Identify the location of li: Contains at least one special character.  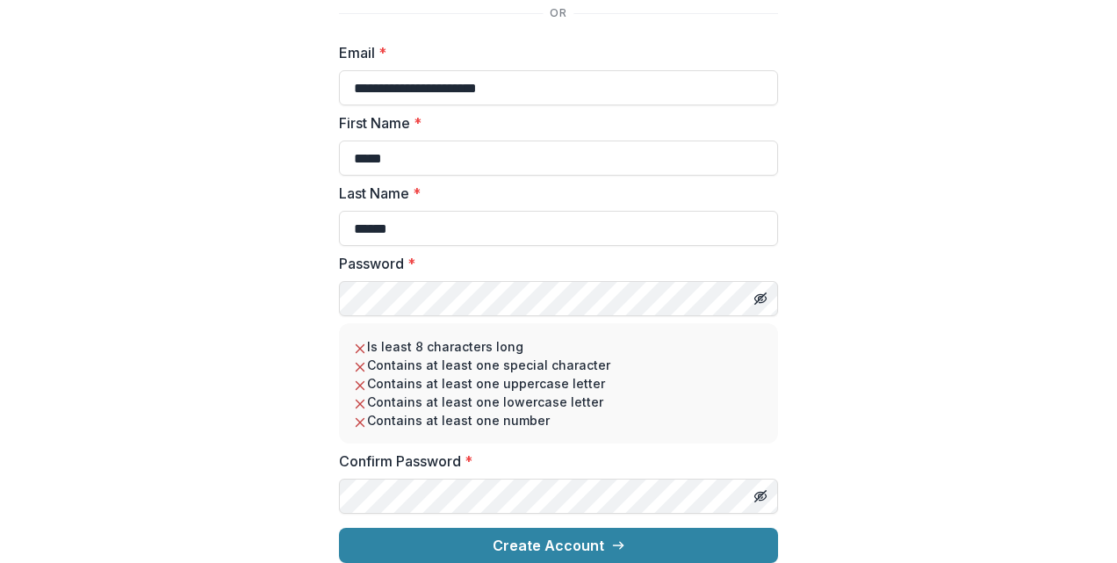
(558, 364).